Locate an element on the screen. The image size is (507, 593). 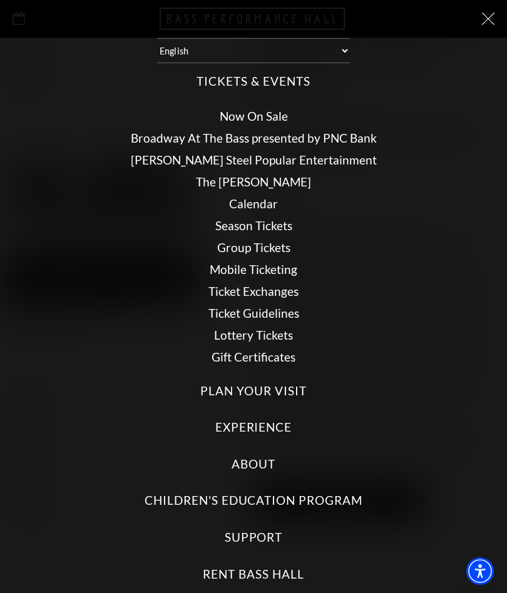
label: Rent Bass Hall is located at coordinates (253, 574).